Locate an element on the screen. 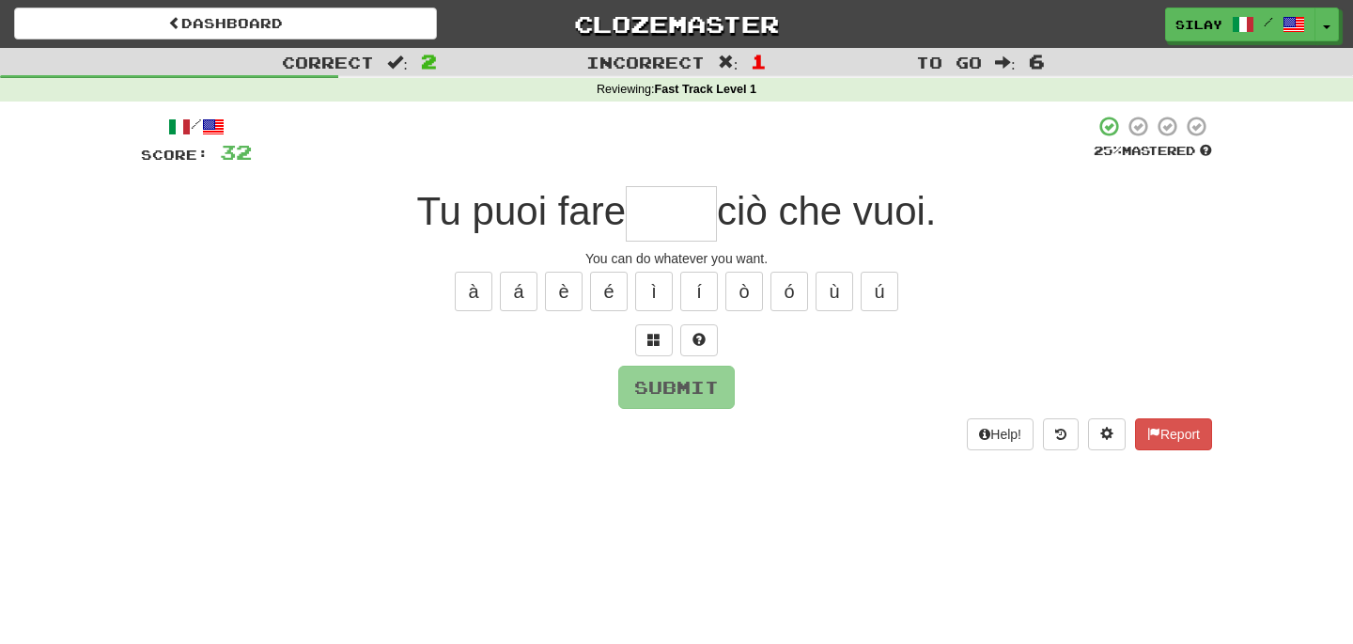  button: è is located at coordinates (564, 291).